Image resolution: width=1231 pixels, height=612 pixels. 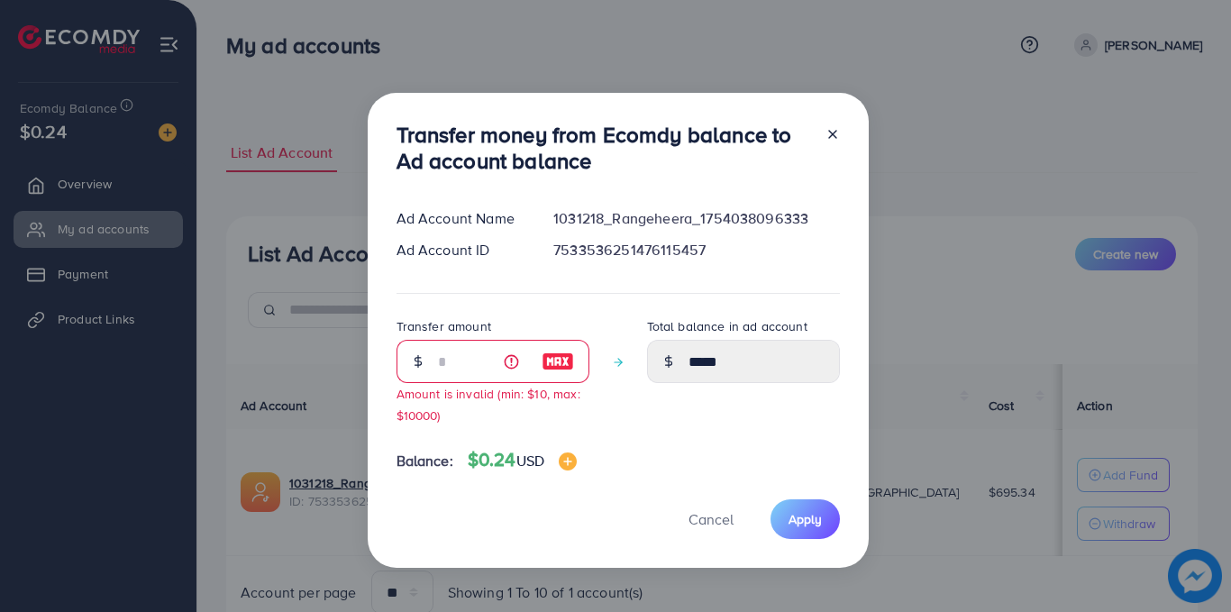 What do you see at coordinates (805, 518) in the screenshot?
I see `button: Apply` at bounding box center [805, 518].